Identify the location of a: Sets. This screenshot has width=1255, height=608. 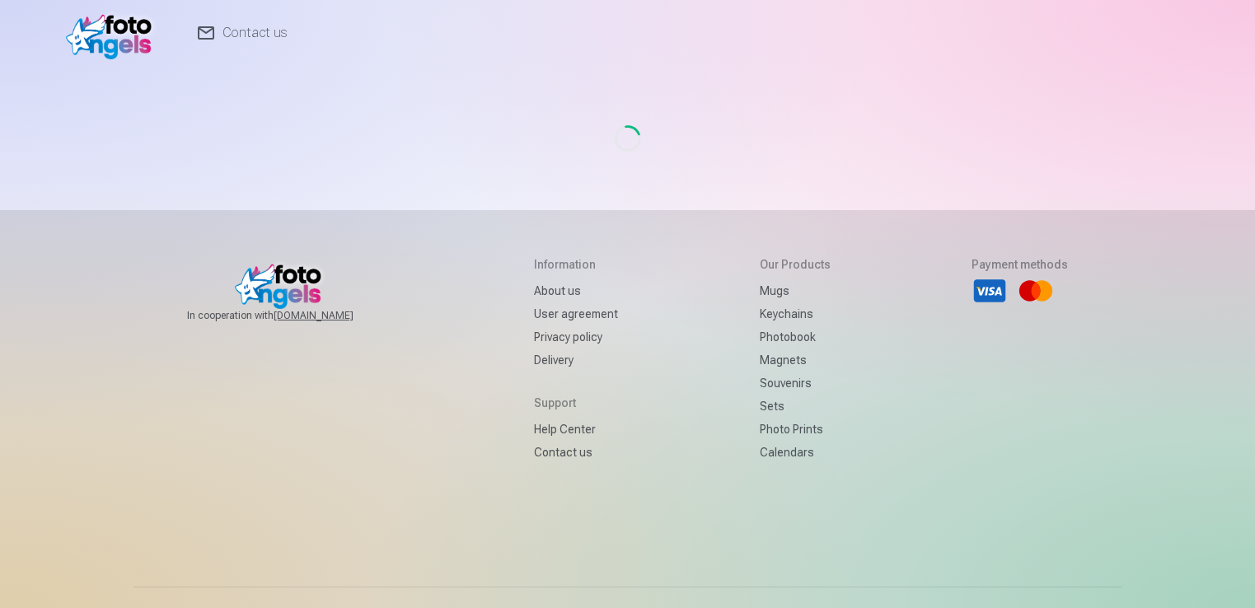
(795, 406).